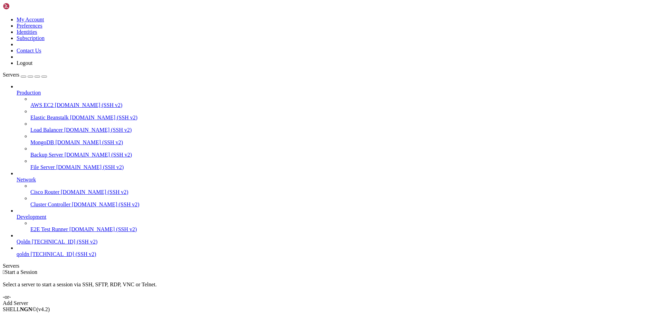 This screenshot has width=663, height=326. What do you see at coordinates (30, 19) in the screenshot?
I see `a: My Account` at bounding box center [30, 19].